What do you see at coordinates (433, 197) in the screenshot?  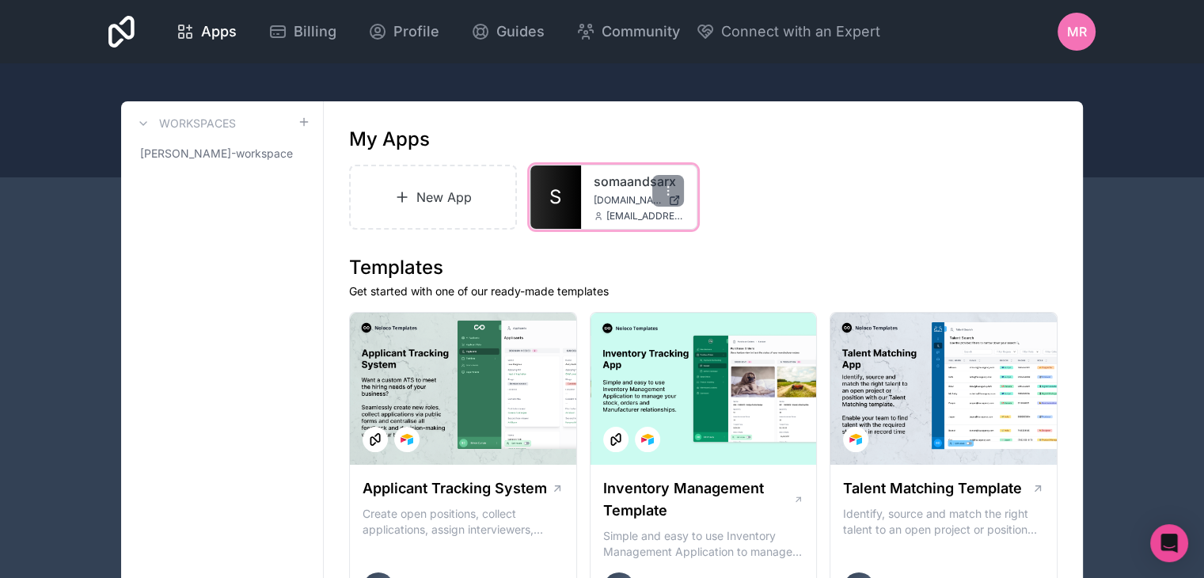 I see `a: New App` at bounding box center [433, 197].